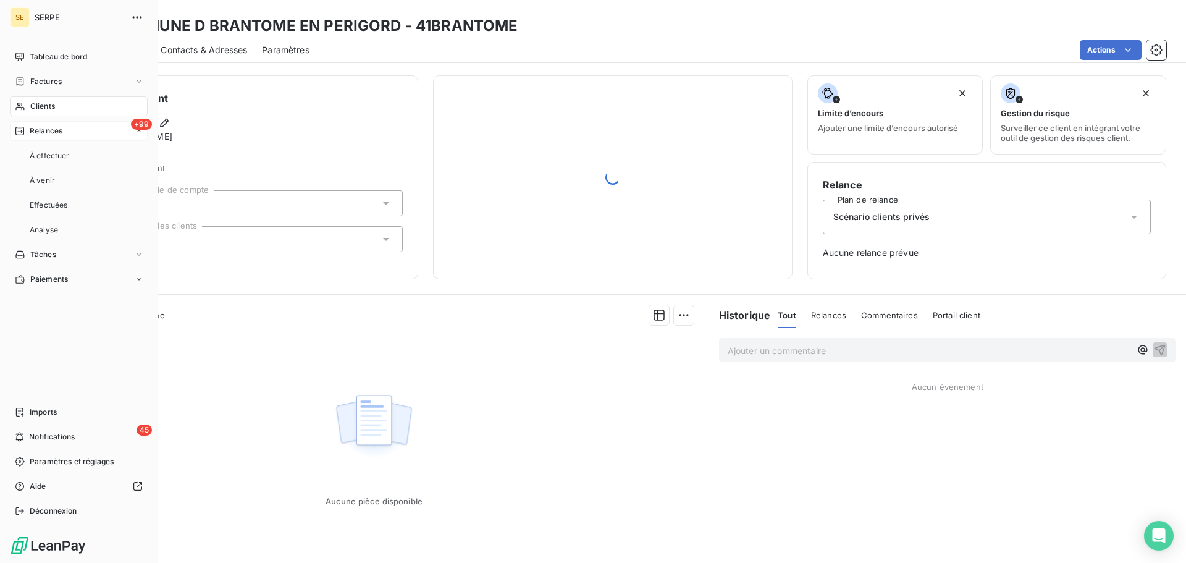 This screenshot has height=563, width=1186. Describe the element at coordinates (851, 113) in the screenshot. I see `span: Limite d’encours` at that location.